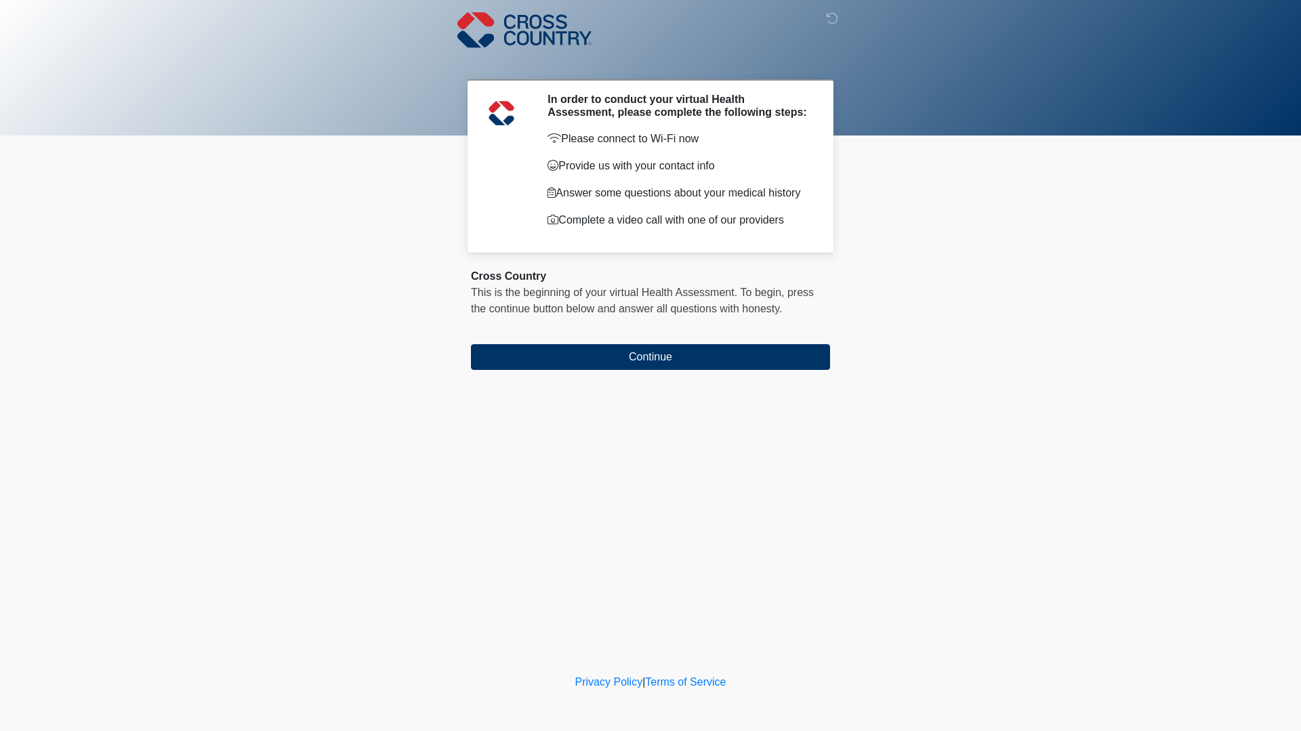  I want to click on p: Provide us with your contact info, so click(678, 166).